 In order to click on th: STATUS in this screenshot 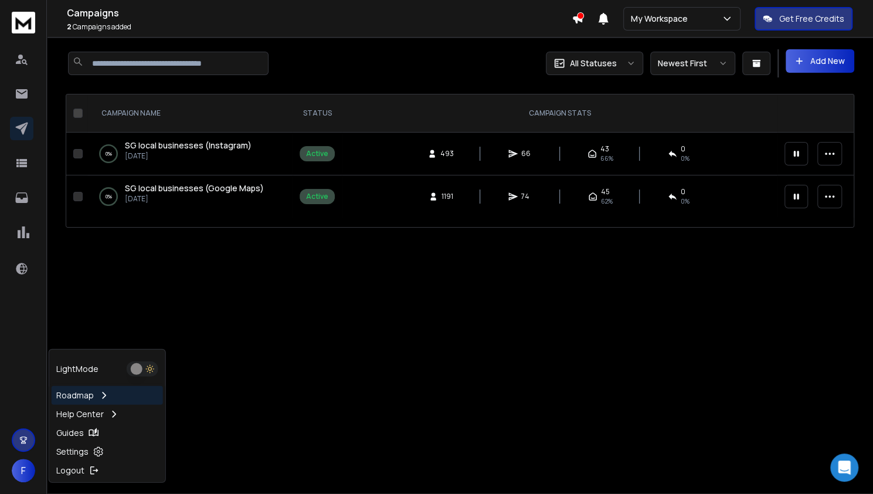, I will do `click(317, 113)`.